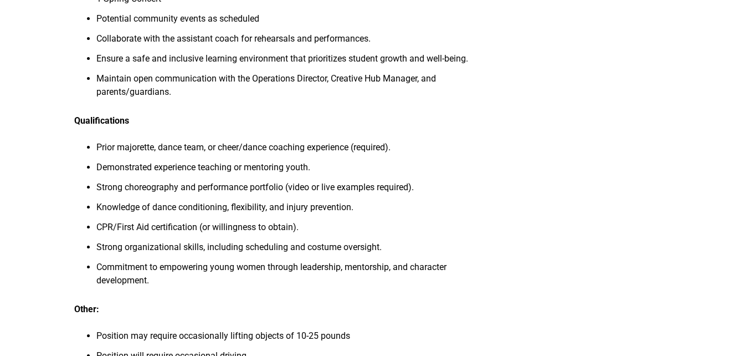 This screenshot has width=744, height=356. Describe the element at coordinates (286, 339) in the screenshot. I see `li: Position may require occasionally lifting objects of 10-25 pounds` at that location.